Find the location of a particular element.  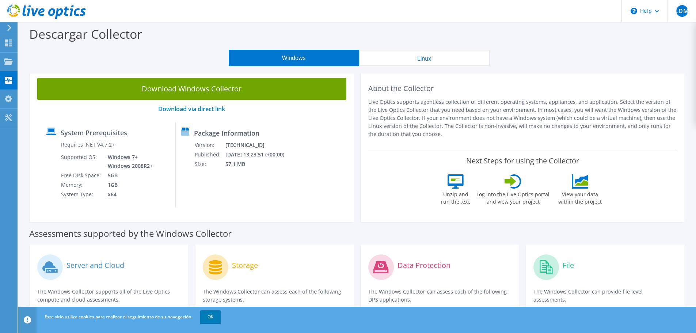

td: x64 is located at coordinates (128, 194).